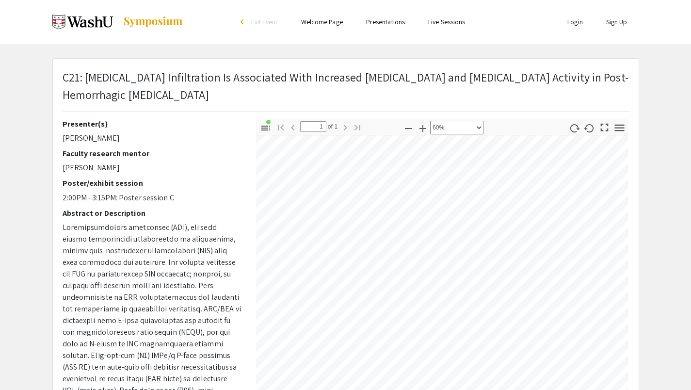 Image resolution: width=691 pixels, height=390 pixels. What do you see at coordinates (575, 22) in the screenshot?
I see `a: Login` at bounding box center [575, 22].